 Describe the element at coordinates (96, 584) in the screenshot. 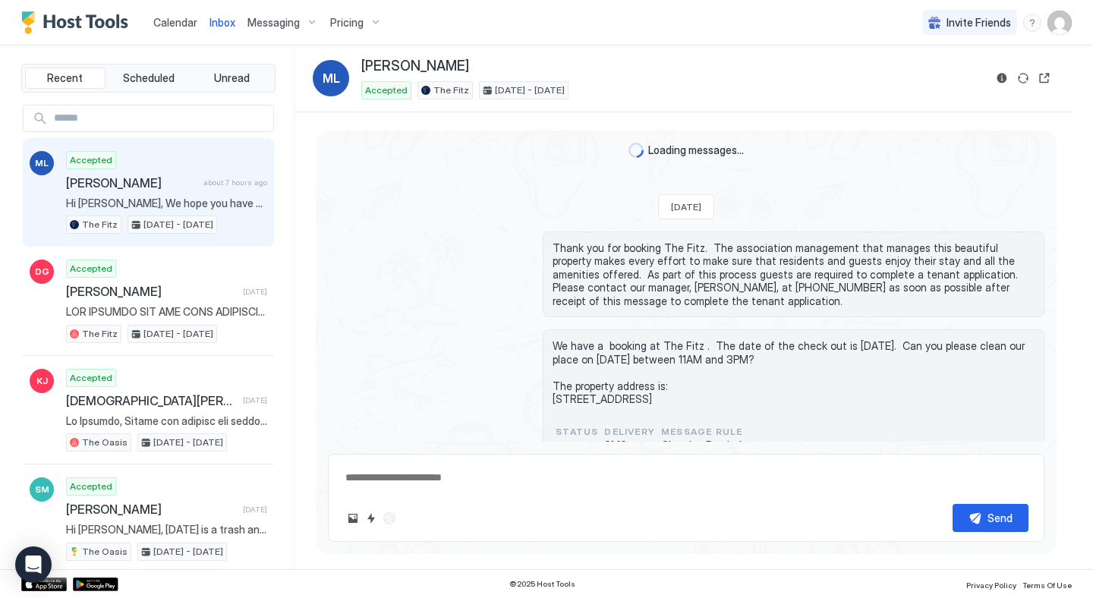

I see `a: Google Play Store` at that location.